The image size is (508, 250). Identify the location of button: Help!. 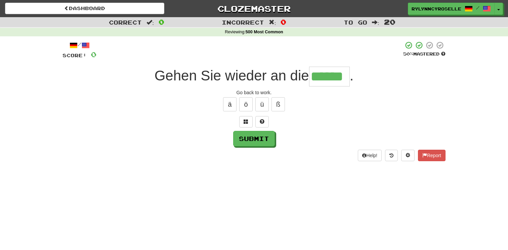
(370, 155).